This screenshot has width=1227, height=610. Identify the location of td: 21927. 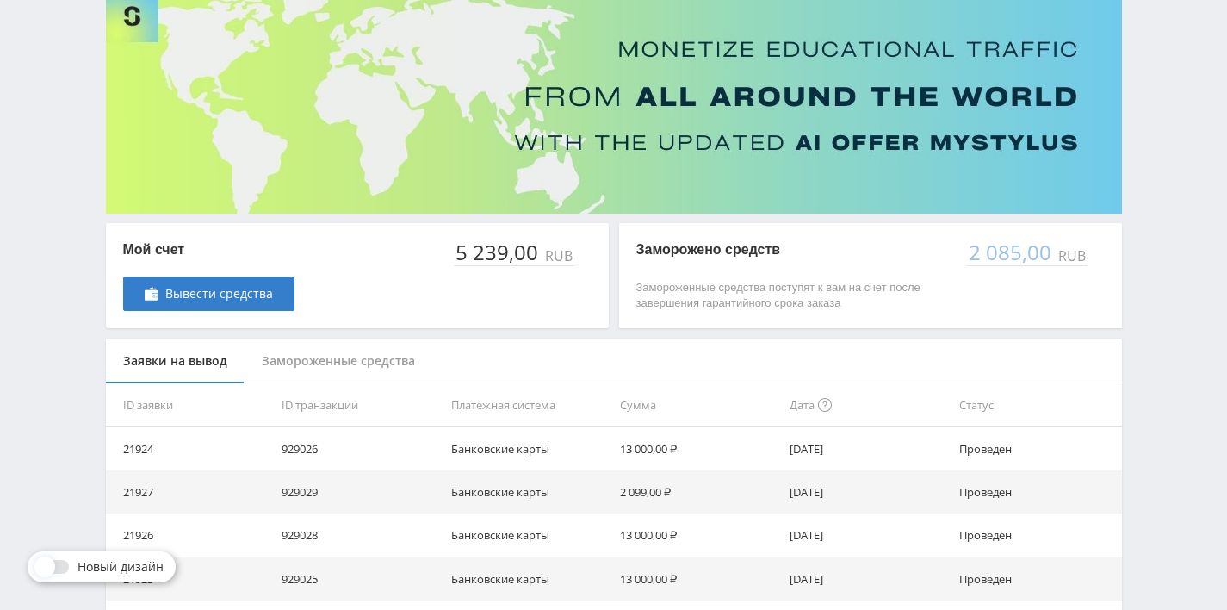
(190, 492).